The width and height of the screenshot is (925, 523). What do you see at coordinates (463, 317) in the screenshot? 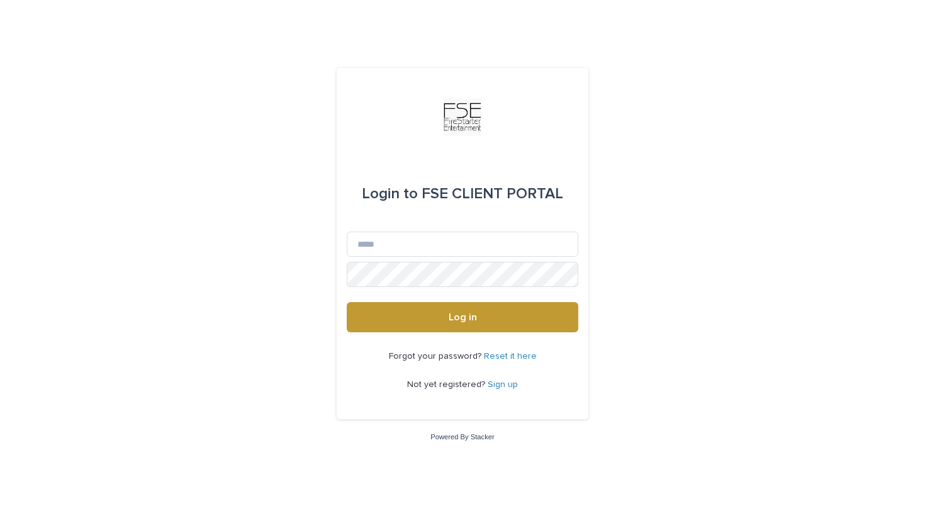
I see `button: Log in` at bounding box center [463, 317].